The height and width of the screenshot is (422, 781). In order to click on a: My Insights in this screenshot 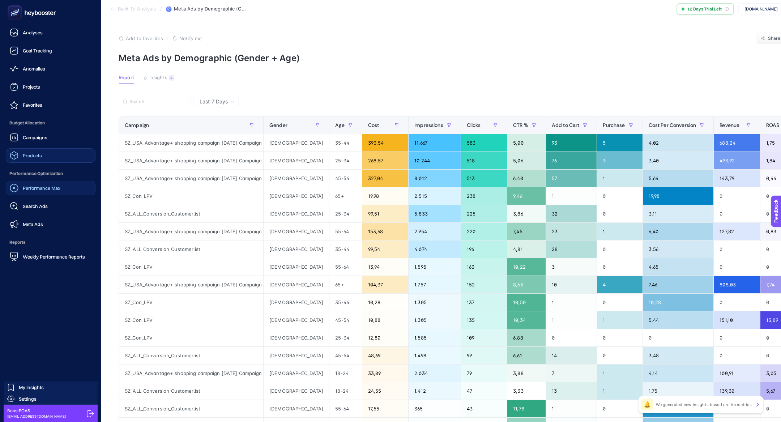, I will do `click(51, 387)`.